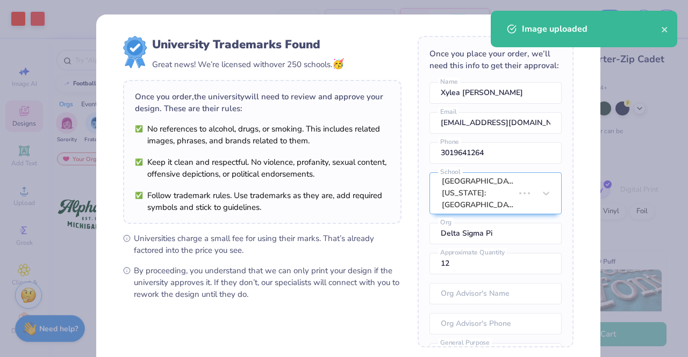  What do you see at coordinates (262, 168) in the screenshot?
I see `li: Keep it clean and respectful. No violence, profanity, sexual content, offensive depictions, or po...` at bounding box center [262, 168].